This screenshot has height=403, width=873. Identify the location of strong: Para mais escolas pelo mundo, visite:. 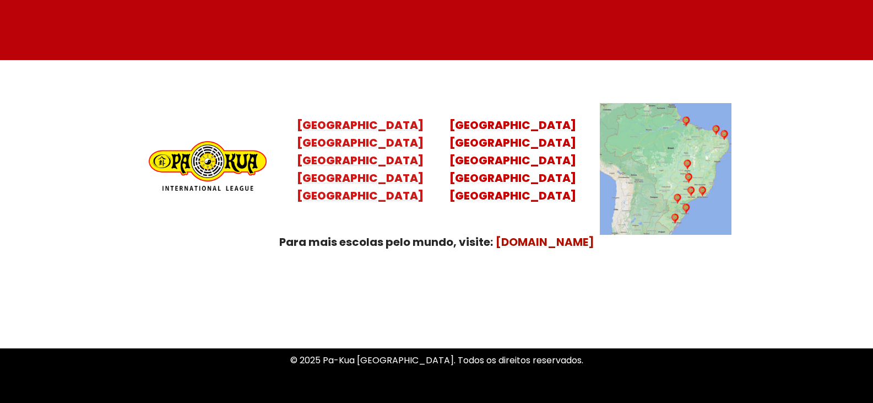
(386, 242).